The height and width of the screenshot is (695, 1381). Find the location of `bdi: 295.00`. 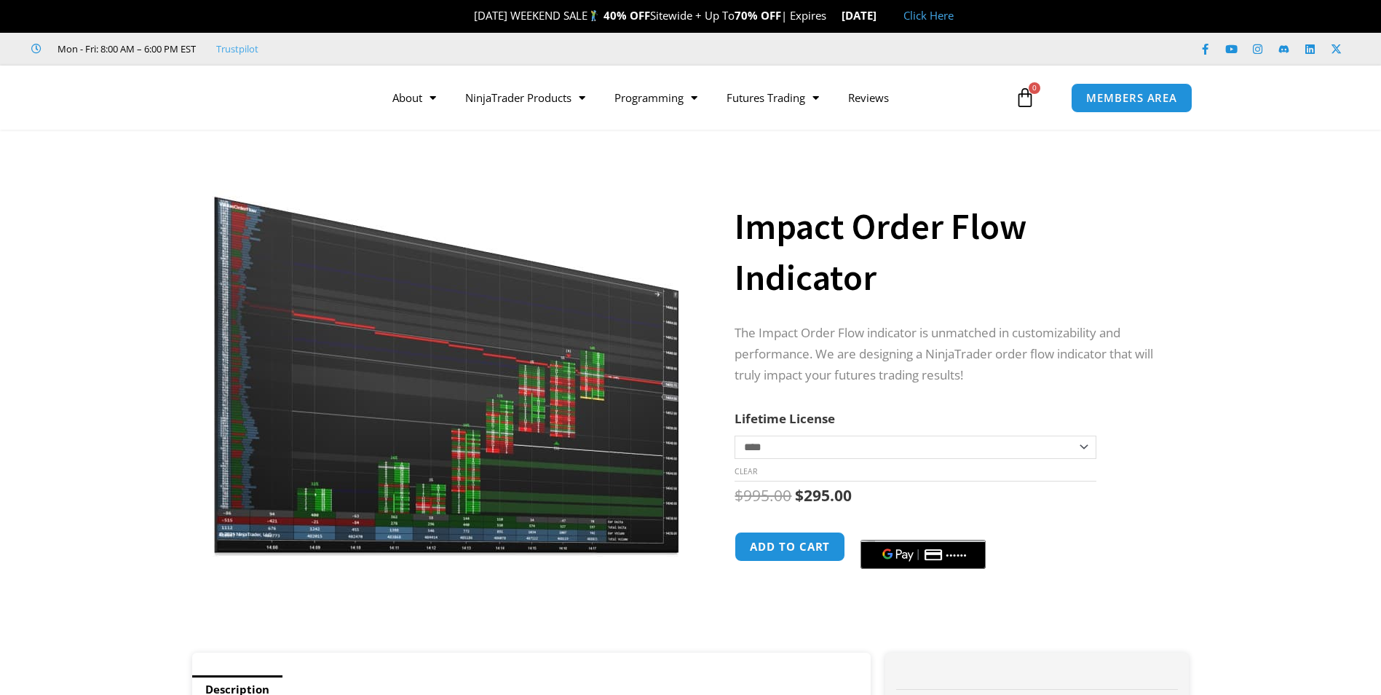

bdi: 295.00 is located at coordinates (824, 495).